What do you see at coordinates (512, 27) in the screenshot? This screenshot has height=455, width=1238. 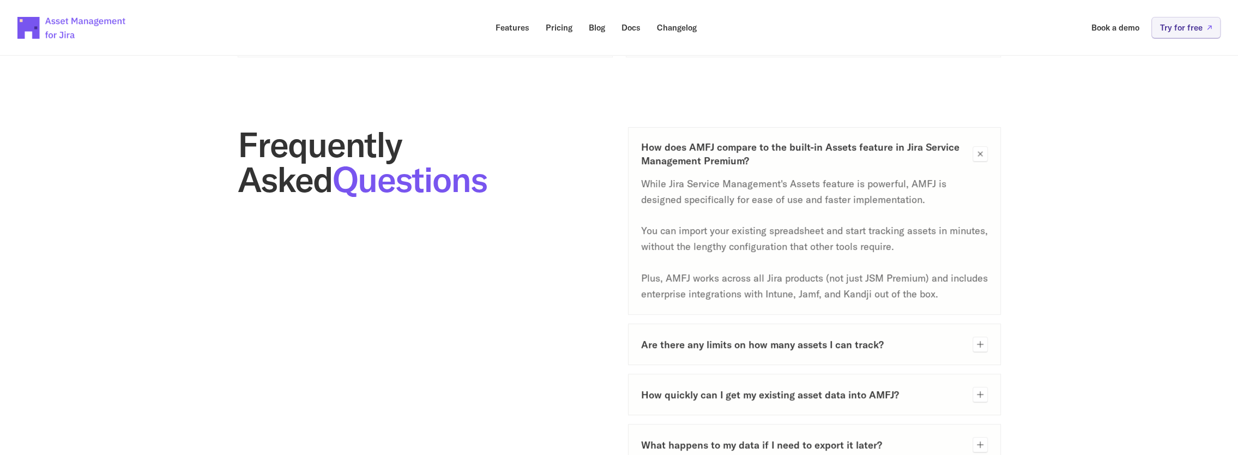 I see `a: Features` at bounding box center [512, 27].